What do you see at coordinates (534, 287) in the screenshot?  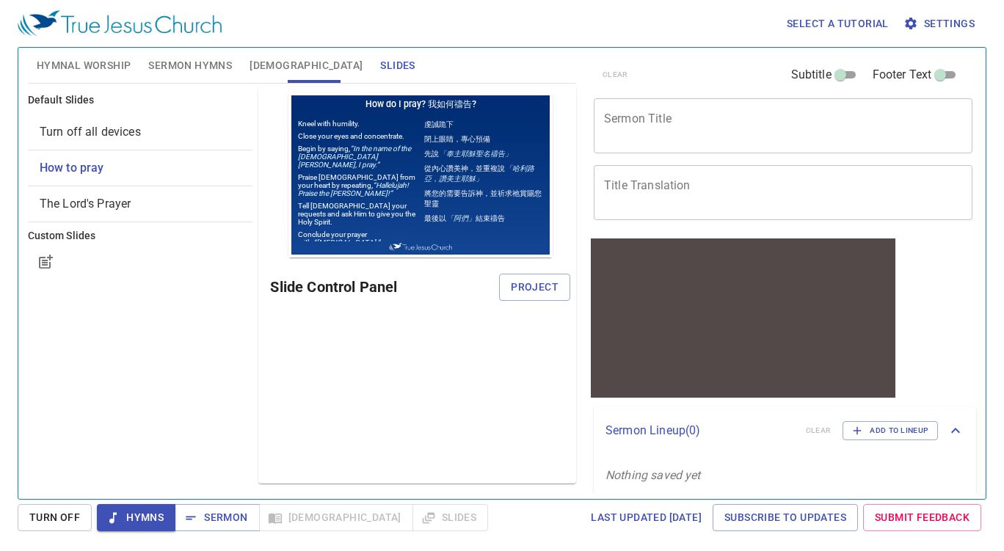 I see `button: Project` at bounding box center [534, 287].